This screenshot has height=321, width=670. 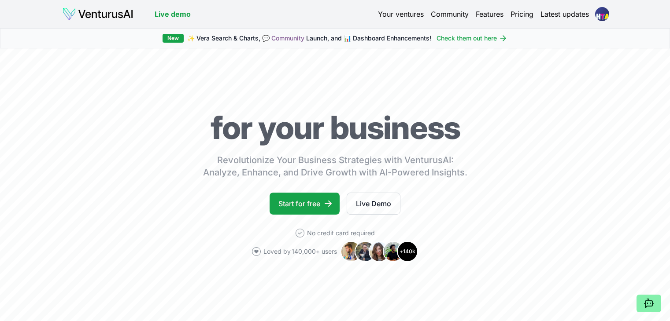 What do you see at coordinates (472, 38) in the screenshot?
I see `a: Check them out here` at bounding box center [472, 38].